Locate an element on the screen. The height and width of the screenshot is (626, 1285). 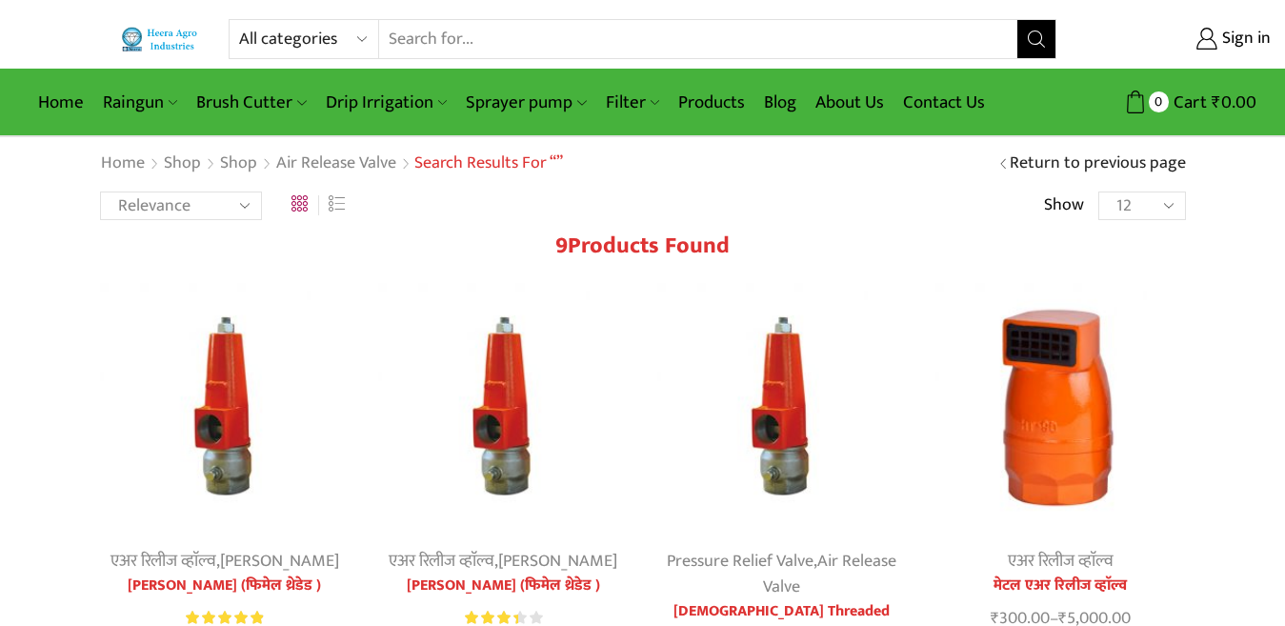
a: Drip Irrigation is located at coordinates (386, 102).